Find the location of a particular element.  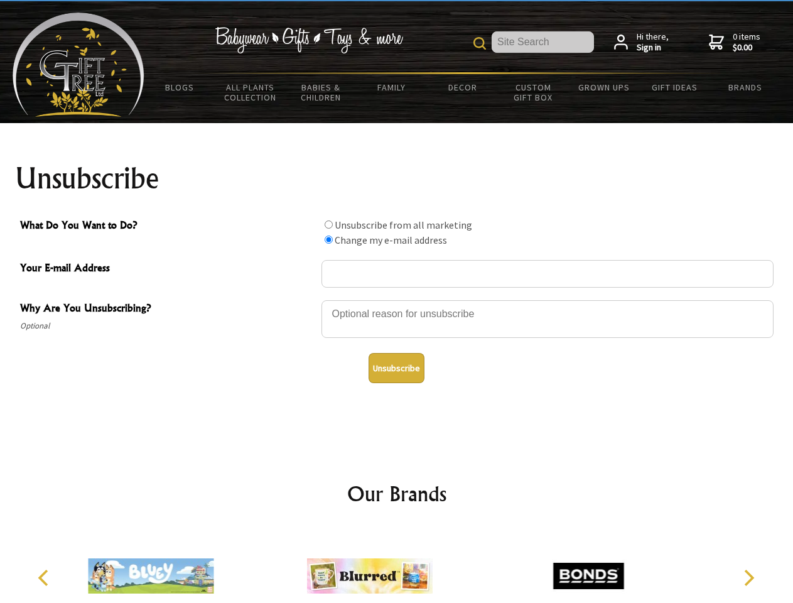

a: Decor is located at coordinates (462, 87).